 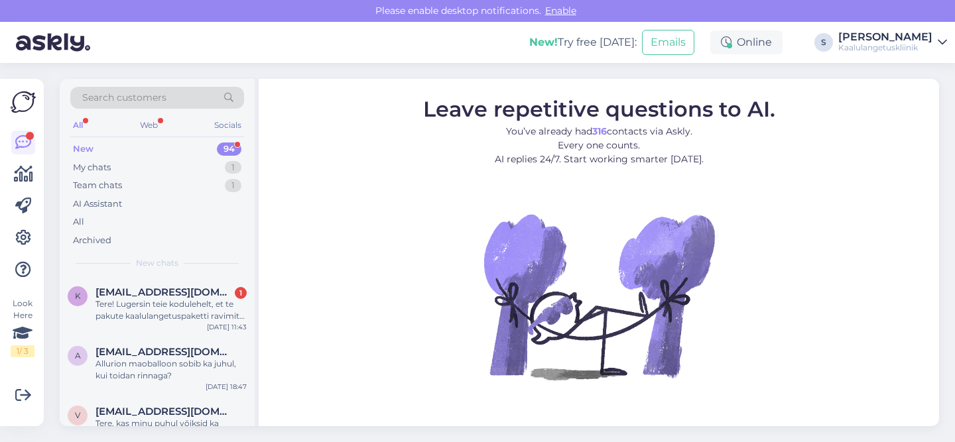 What do you see at coordinates (83, 149) in the screenshot?
I see `div: New` at bounding box center [83, 149].